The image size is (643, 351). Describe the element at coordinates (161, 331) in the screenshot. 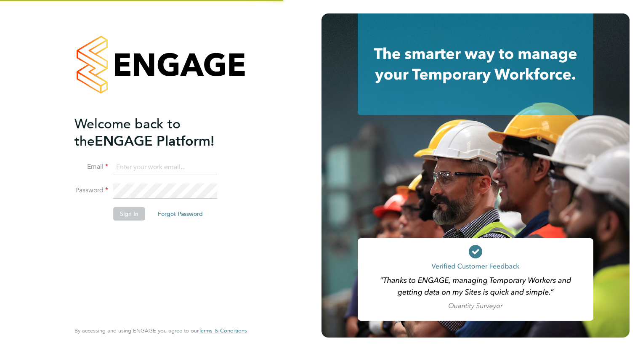

I see `span: By accessing and using ENGAGE you agree to our` at that location.